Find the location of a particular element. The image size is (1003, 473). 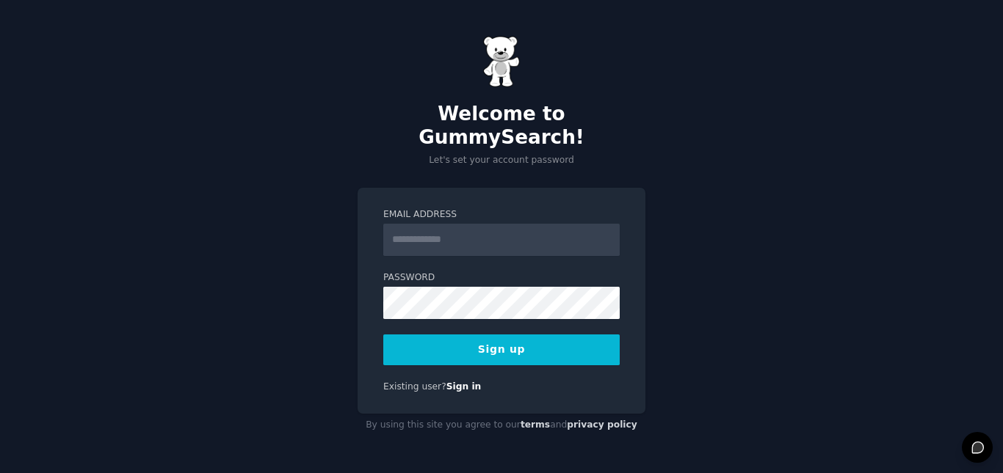

a: privacy policy is located at coordinates (602, 425).